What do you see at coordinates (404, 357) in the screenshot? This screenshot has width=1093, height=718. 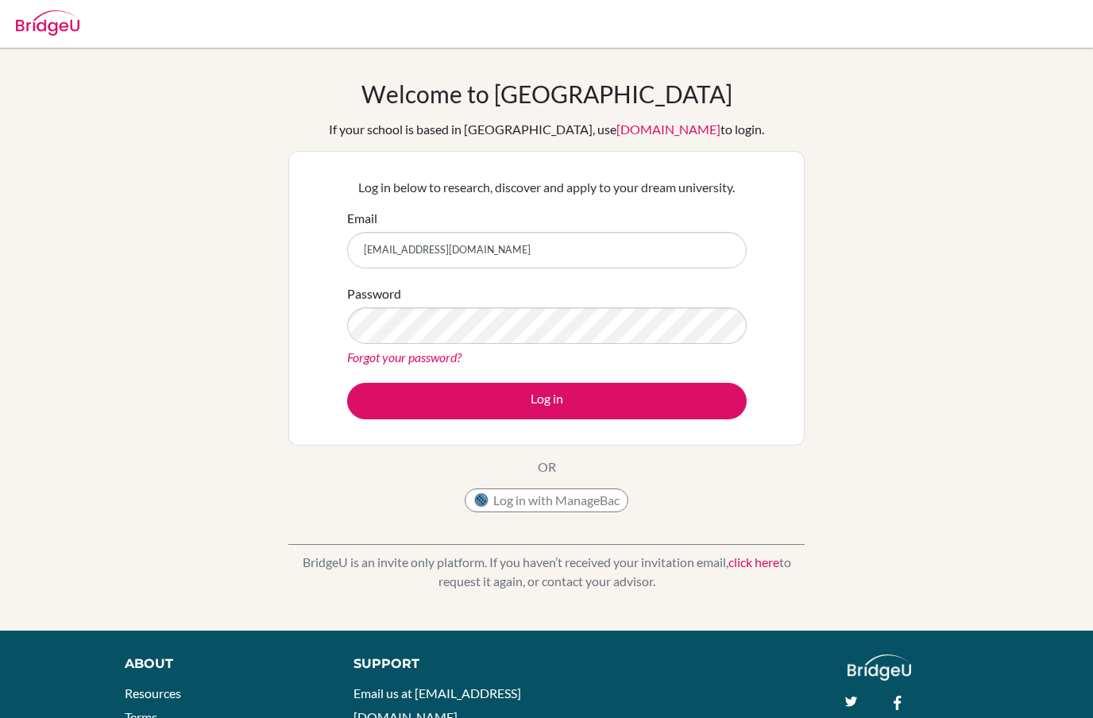 I see `a: Forgot your password?` at bounding box center [404, 357].